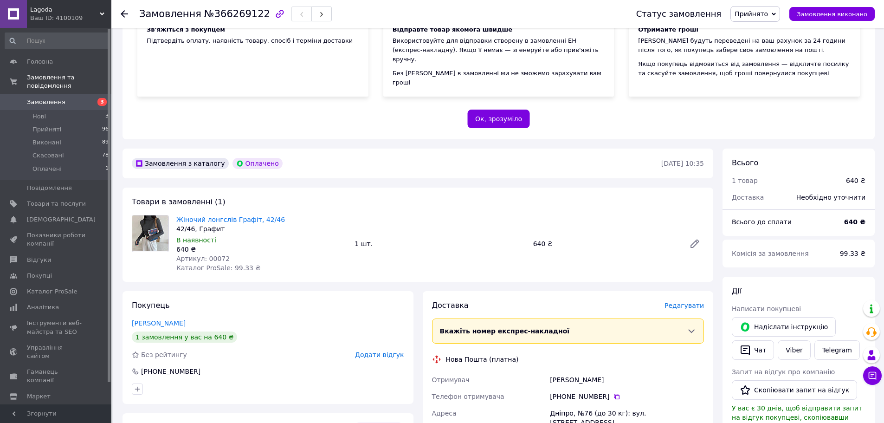  I want to click on span: 1, so click(107, 169).